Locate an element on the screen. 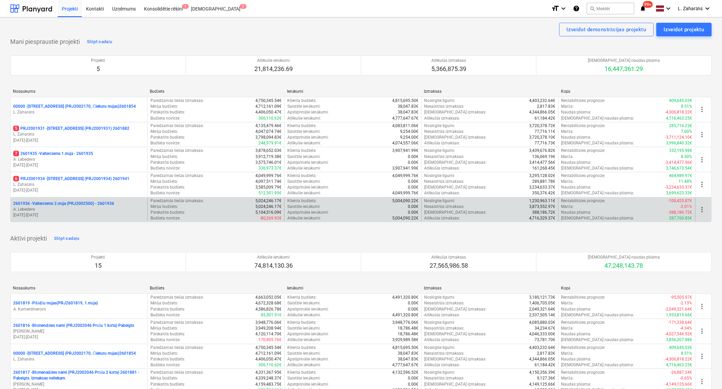  p: 464,989.97€ is located at coordinates (681, 176).